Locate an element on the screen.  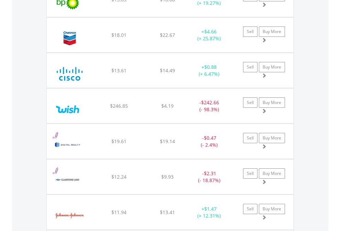
div: + (+ 6.47%) is located at coordinates (209, 70).